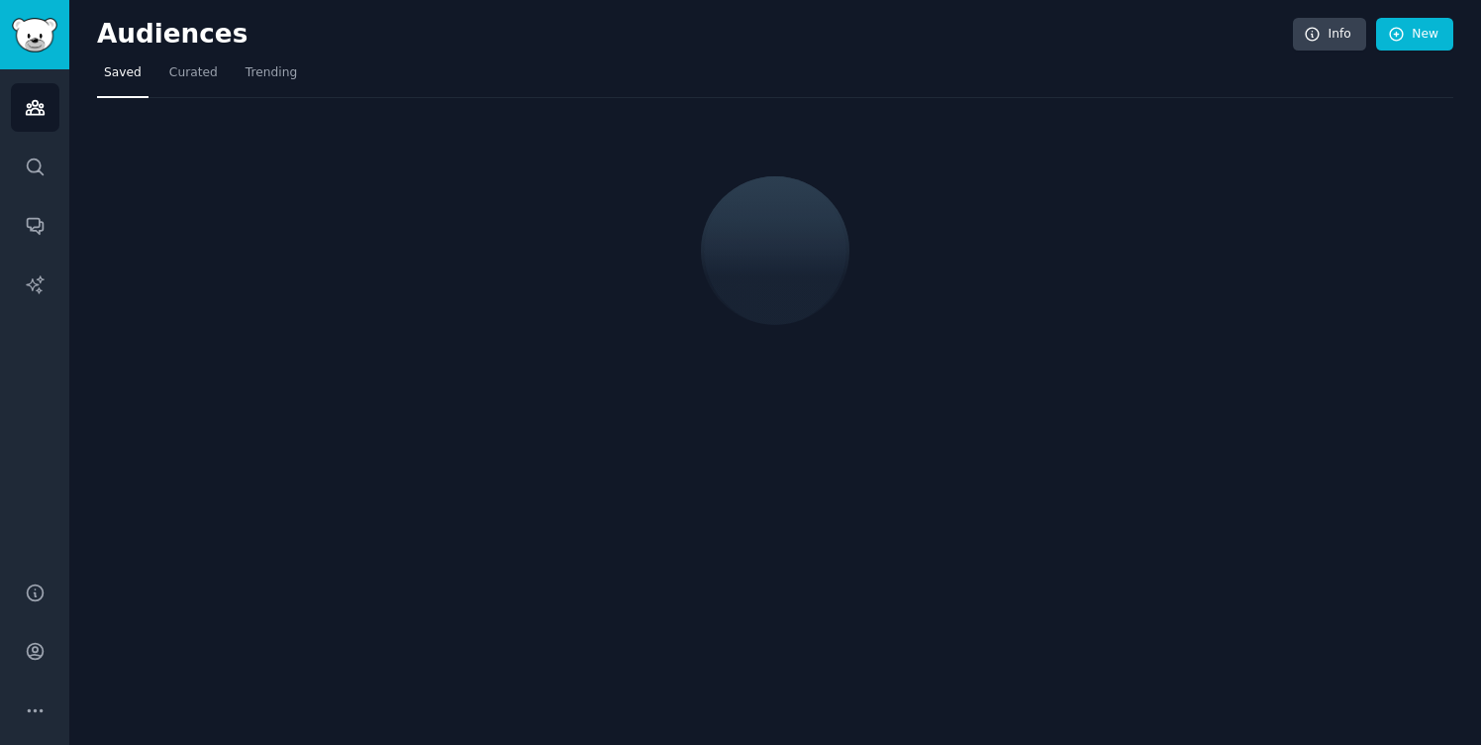 The image size is (1481, 745). I want to click on span: Saved, so click(123, 73).